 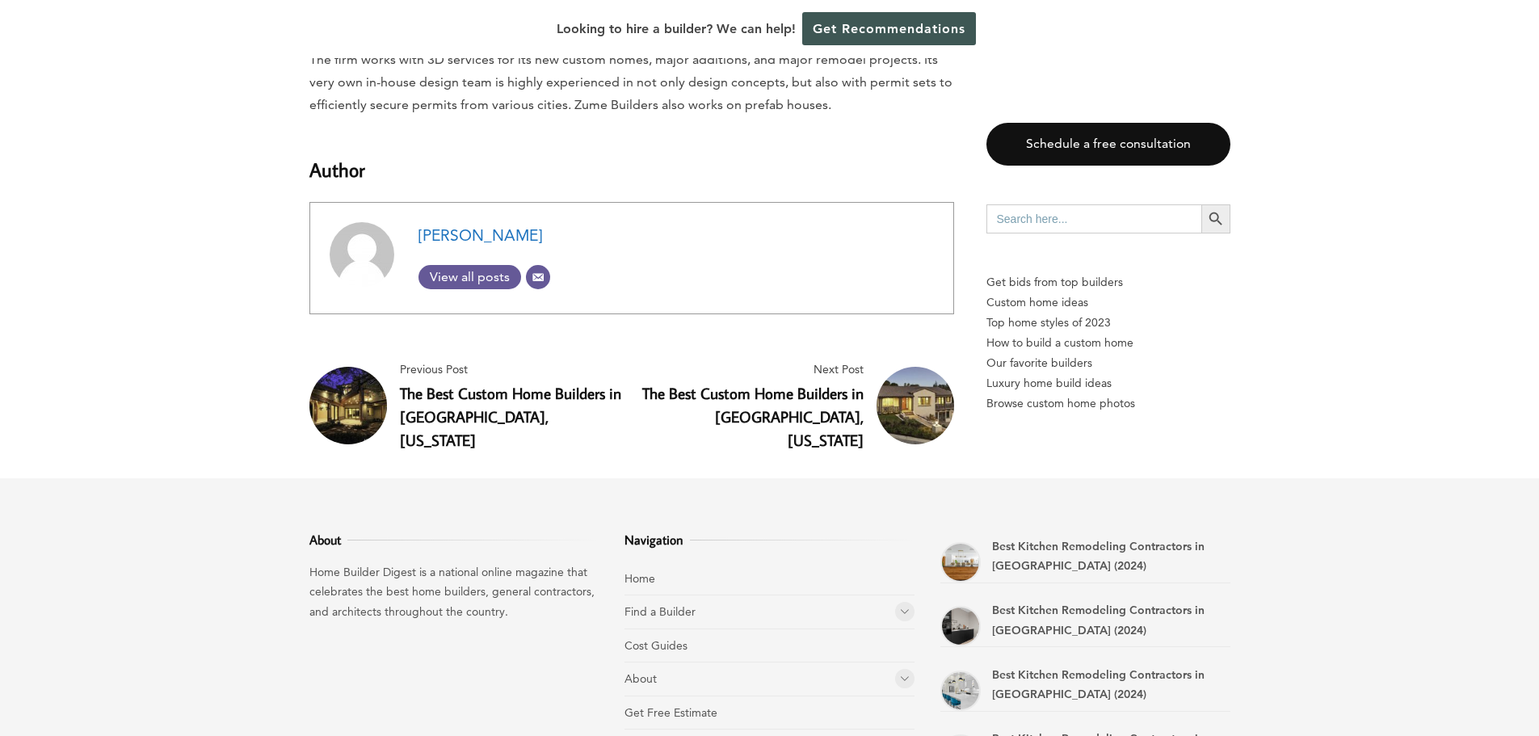 I want to click on a: Get Free Estimate, so click(x=671, y=713).